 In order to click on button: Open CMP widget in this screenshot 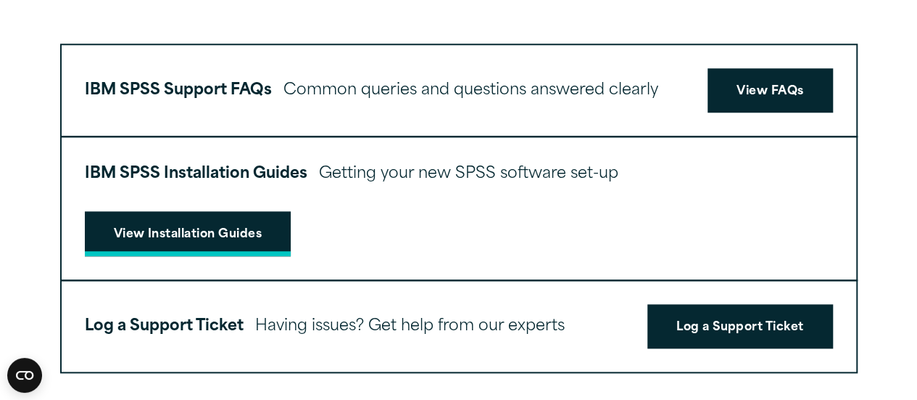, I will do `click(25, 375)`.